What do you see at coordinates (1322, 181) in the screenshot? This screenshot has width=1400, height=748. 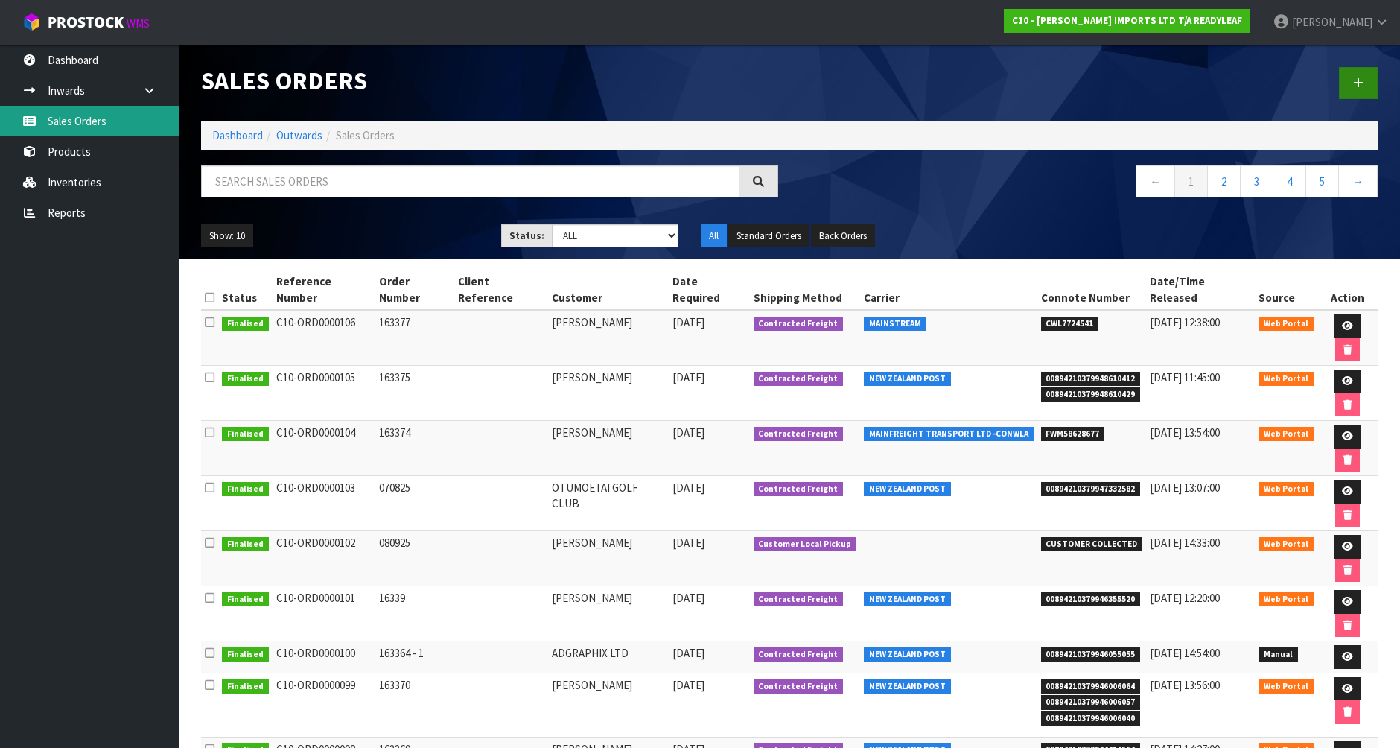 I see `a: 5` at bounding box center [1322, 181].